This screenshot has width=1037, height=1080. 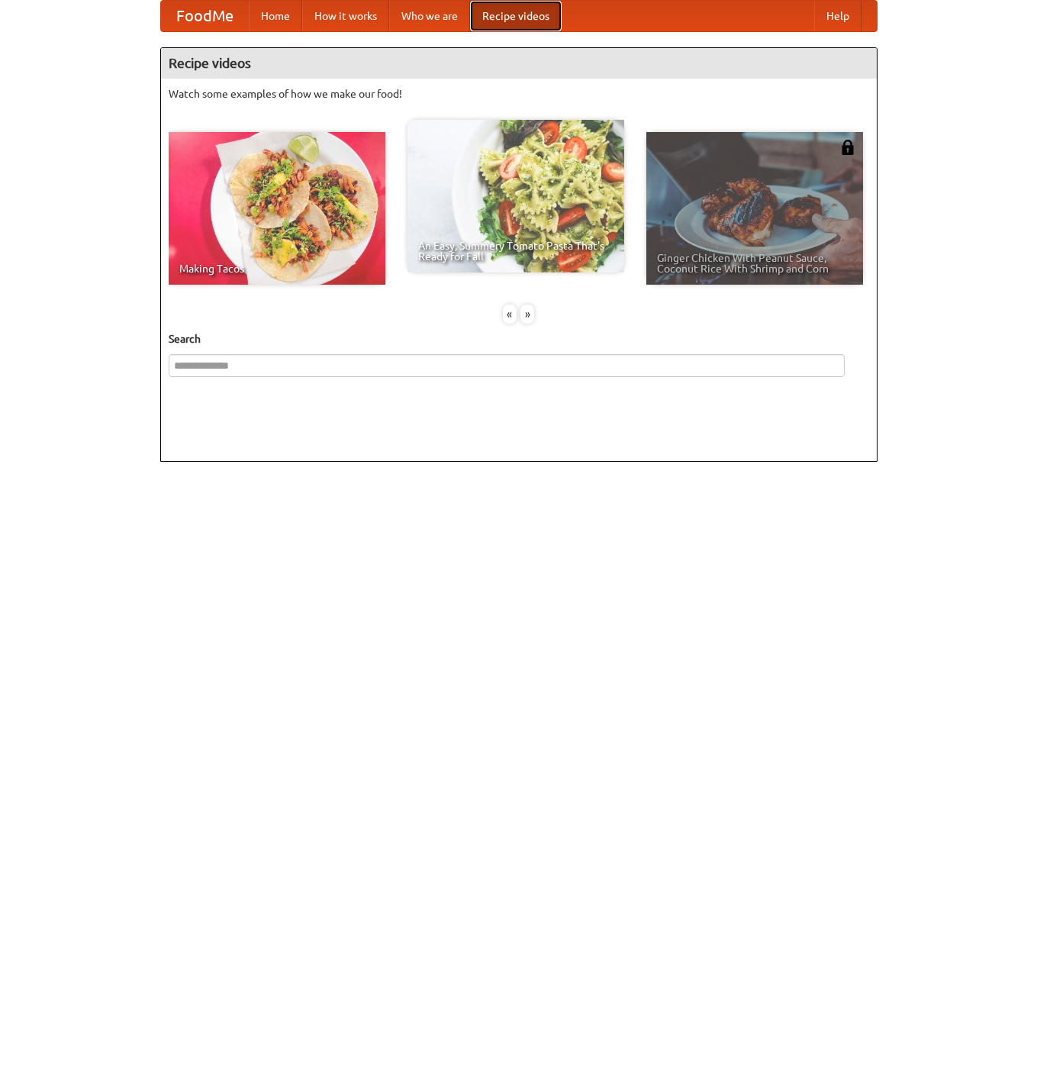 I want to click on a: An Easy, Summery Tomato Pasta That's Ready for Fall, so click(x=516, y=196).